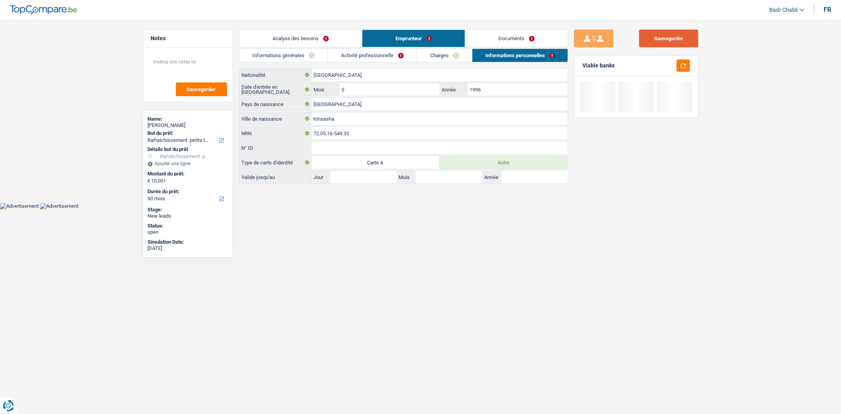  Describe the element at coordinates (440, 148) in the screenshot. I see `input: B-1234567-89` at that location.